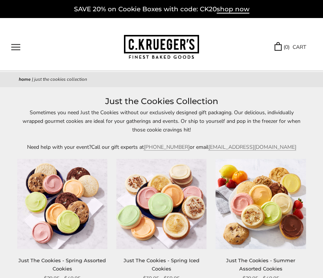 The image size is (323, 278). I want to click on p: Sometimes you need Just the Cookies without our exclusively designed gift packaging. Our deliciou..., so click(161, 121).